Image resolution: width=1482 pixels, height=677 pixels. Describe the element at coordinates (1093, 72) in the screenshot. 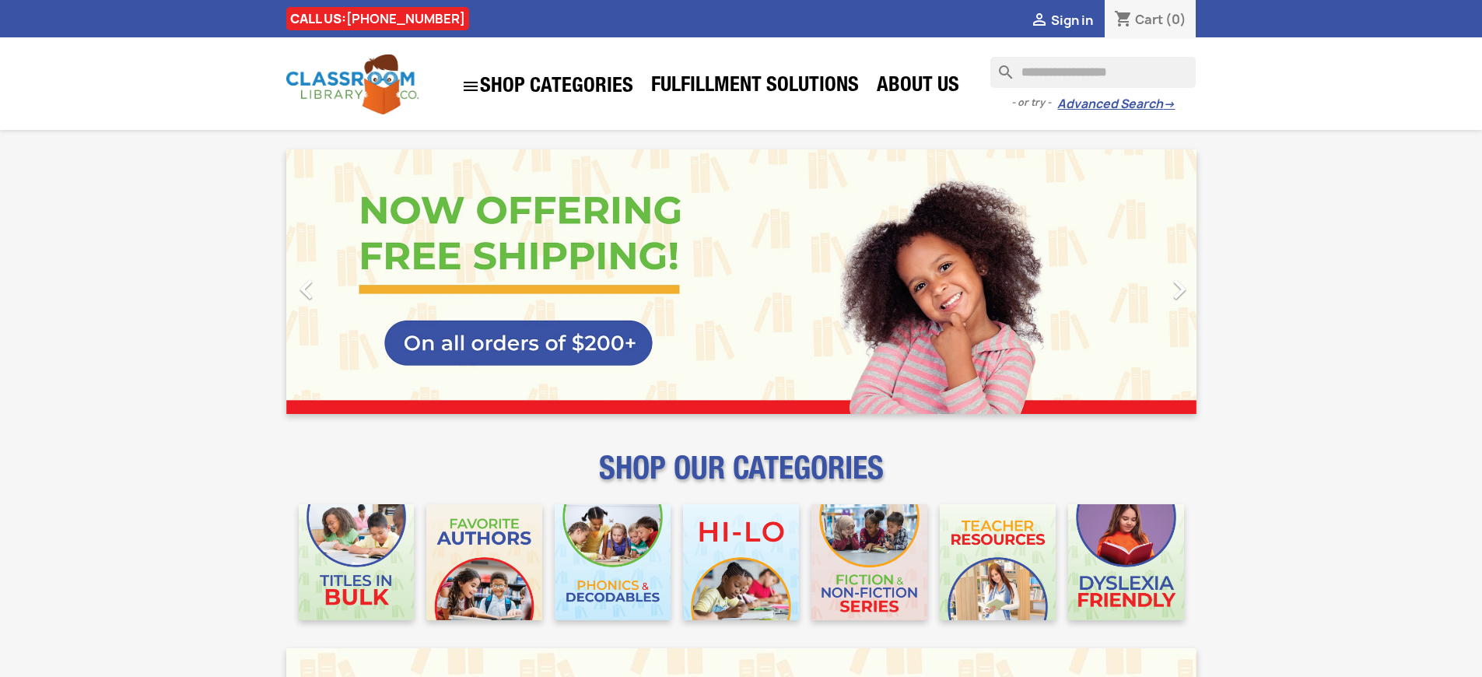

I see `input: Search` at that location.